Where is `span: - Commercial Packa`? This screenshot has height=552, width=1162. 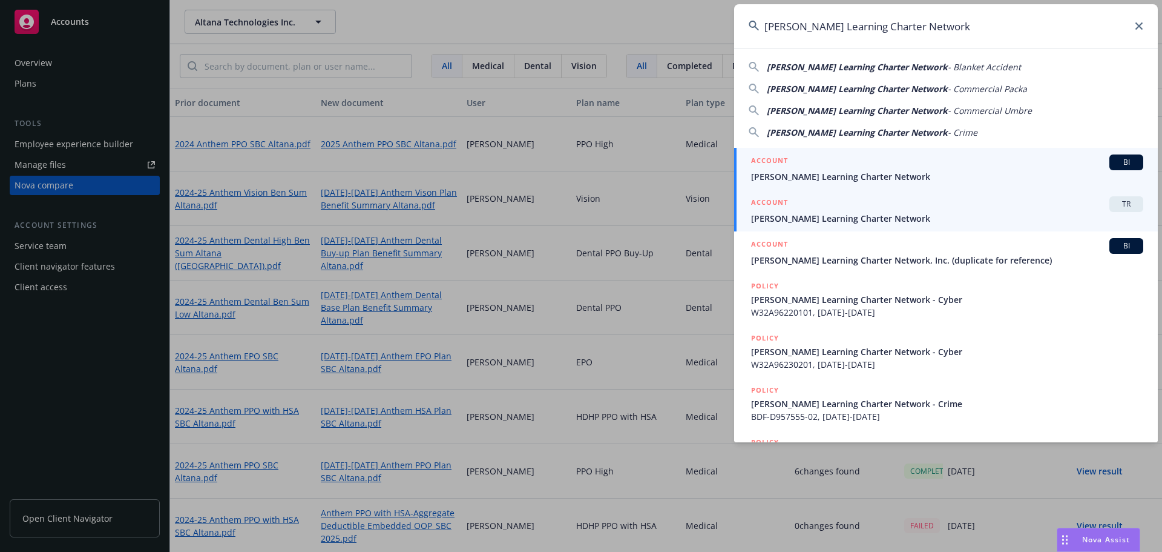 span: - Commercial Packa is located at coordinates (988, 88).